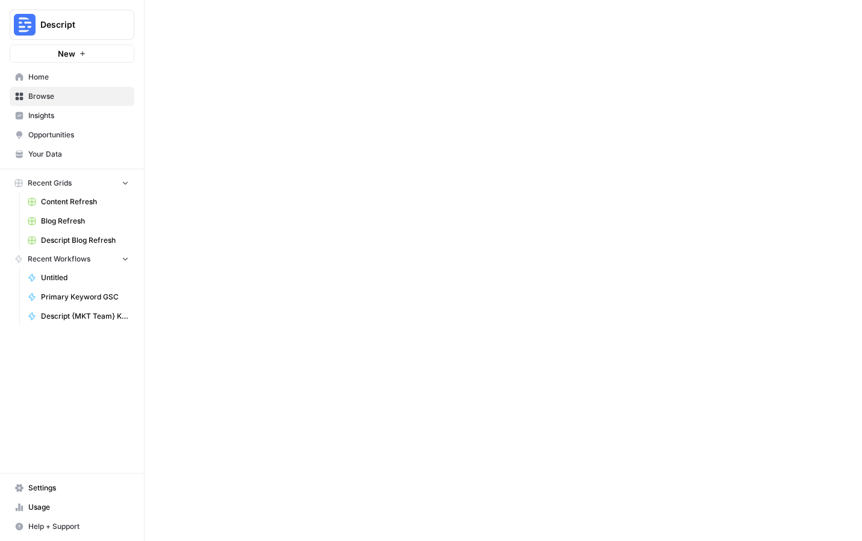 The image size is (862, 541). What do you see at coordinates (66, 54) in the screenshot?
I see `span: New` at bounding box center [66, 54].